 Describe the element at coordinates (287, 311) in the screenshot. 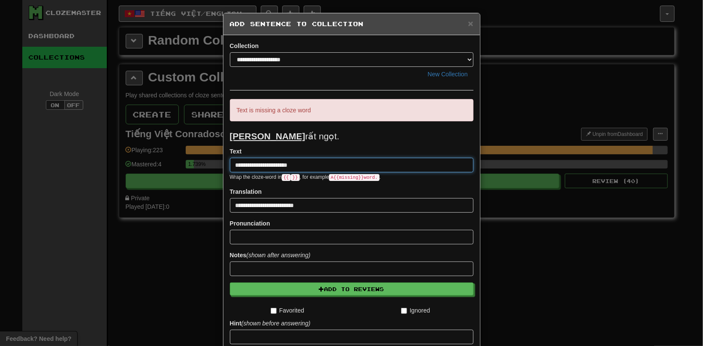

I see `label: Favorited` at that location.